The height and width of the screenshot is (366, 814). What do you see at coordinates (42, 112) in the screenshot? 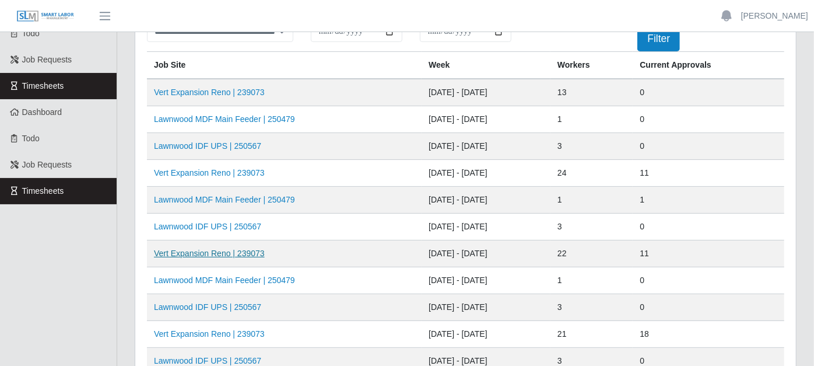
I see `span: Dashboard` at bounding box center [42, 112].